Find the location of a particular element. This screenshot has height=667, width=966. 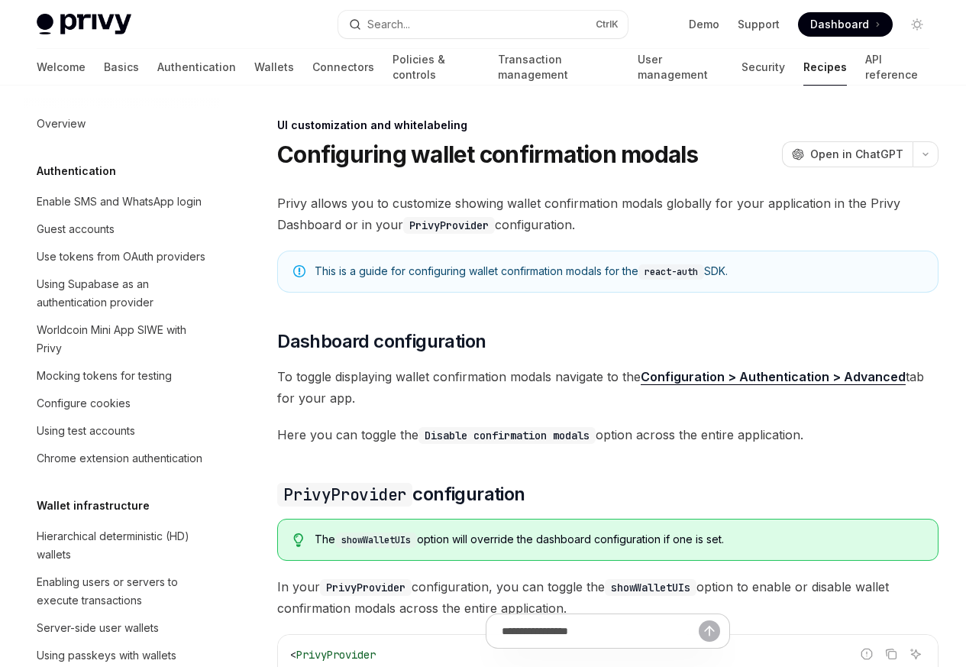

a: Enabling users or servers to execute transactions is located at coordinates (122, 591).